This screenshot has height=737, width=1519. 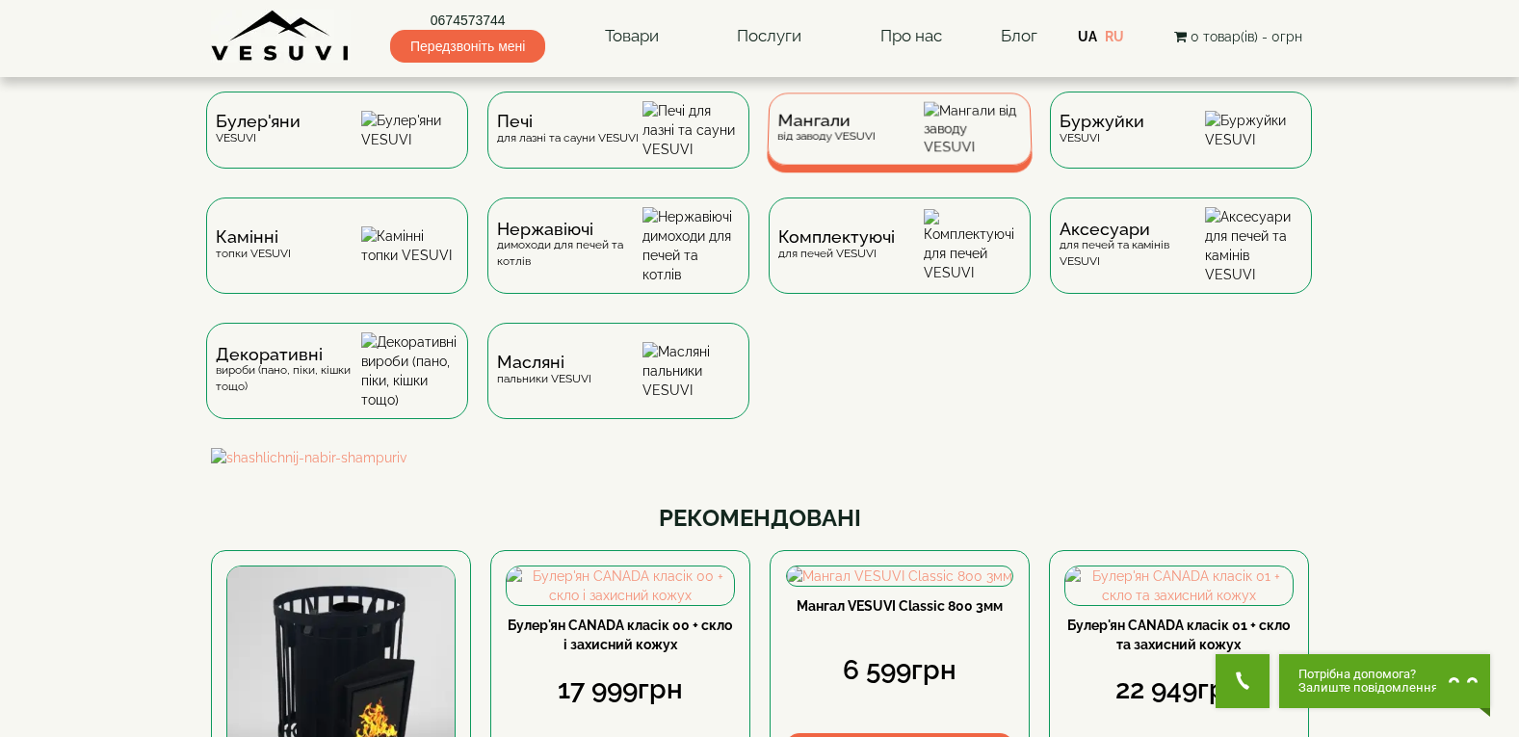 What do you see at coordinates (899, 576) in the screenshot?
I see `img: Мангал VESUVI Classic 800 3мм` at bounding box center [899, 576].